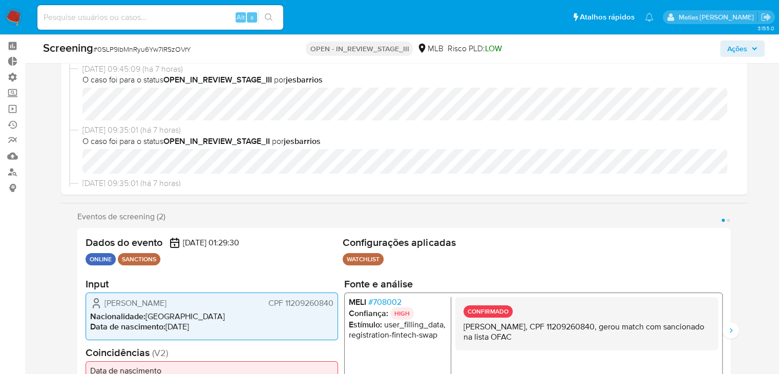 Image resolution: width=779 pixels, height=374 pixels. I want to click on button: Ações, so click(742, 49).